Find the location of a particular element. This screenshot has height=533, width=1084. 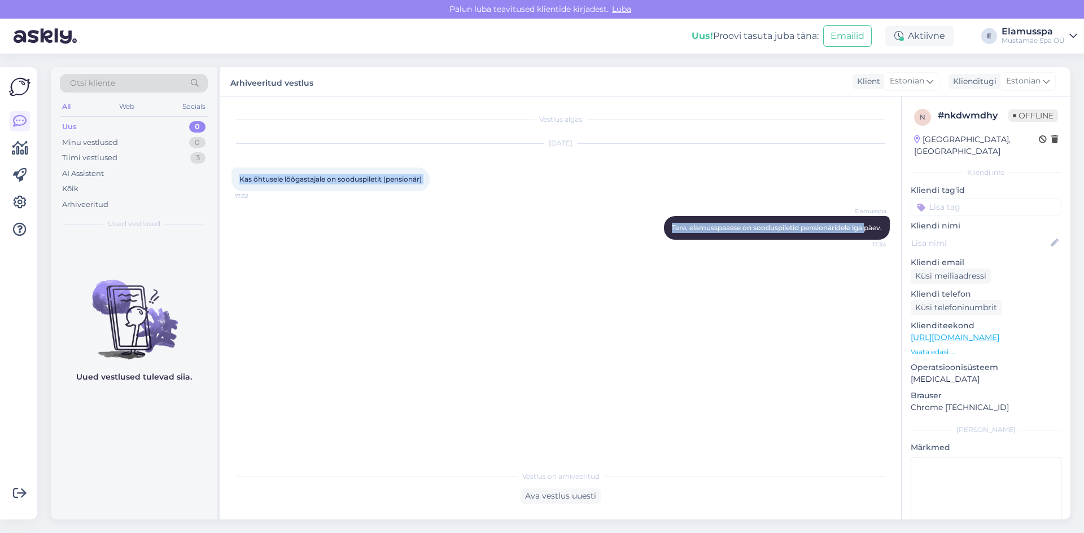

a: ElamusspaMustamäe Spa OÜ is located at coordinates (1039, 36).